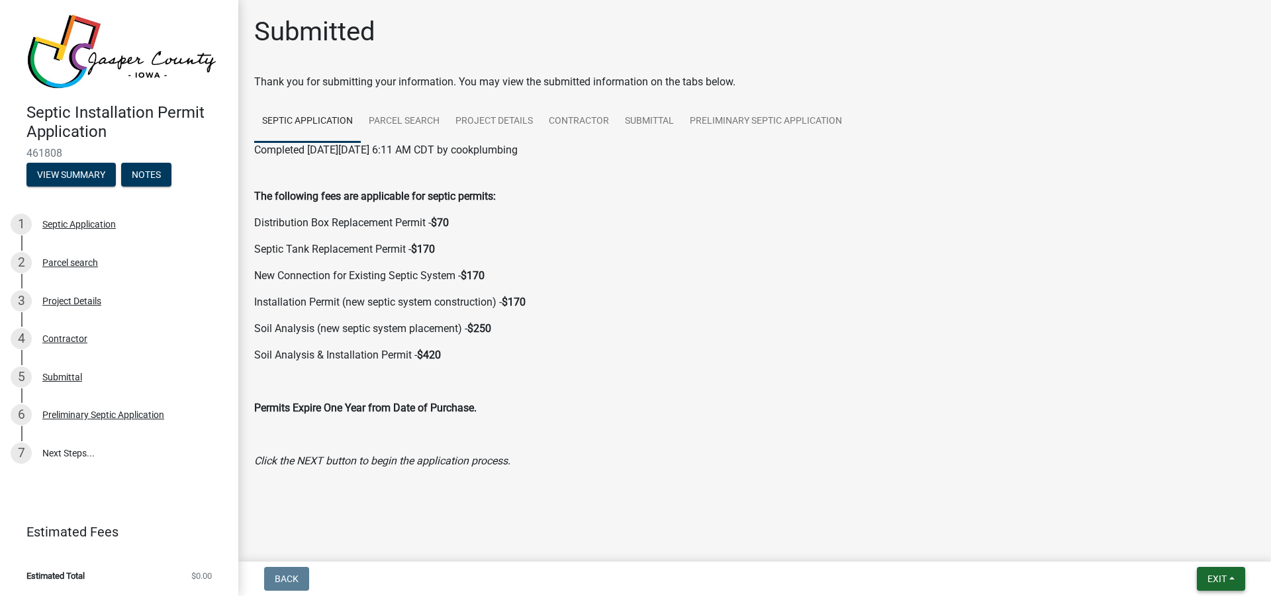  What do you see at coordinates (21, 377) in the screenshot?
I see `div: 5` at bounding box center [21, 377].